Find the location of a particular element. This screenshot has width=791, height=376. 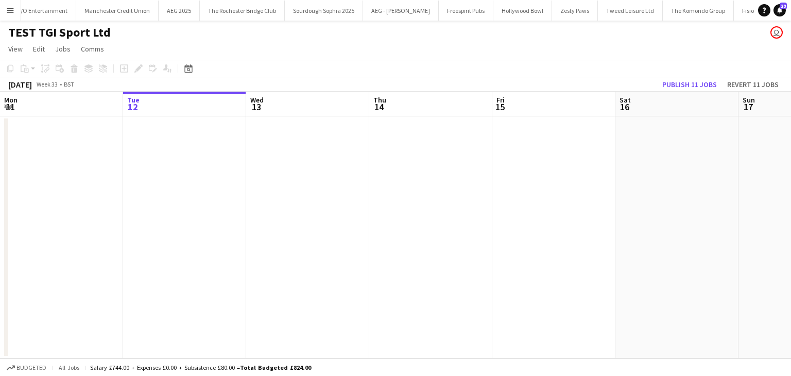

span: Mon is located at coordinates (11, 100).